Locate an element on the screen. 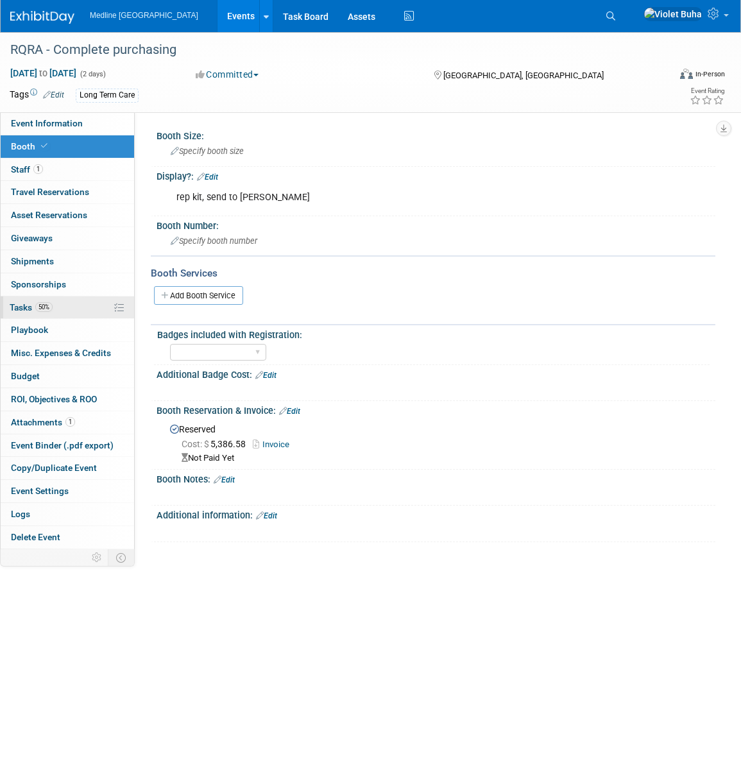 The height and width of the screenshot is (777, 741). a: Booth is located at coordinates (67, 146).